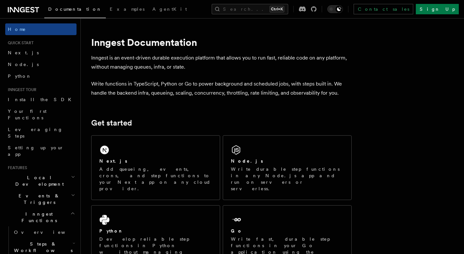  I want to click on span: Home, so click(17, 29).